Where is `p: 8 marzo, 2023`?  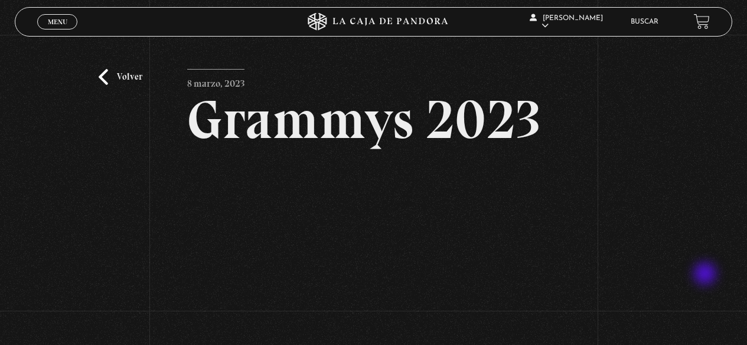
p: 8 marzo, 2023 is located at coordinates (215, 81).